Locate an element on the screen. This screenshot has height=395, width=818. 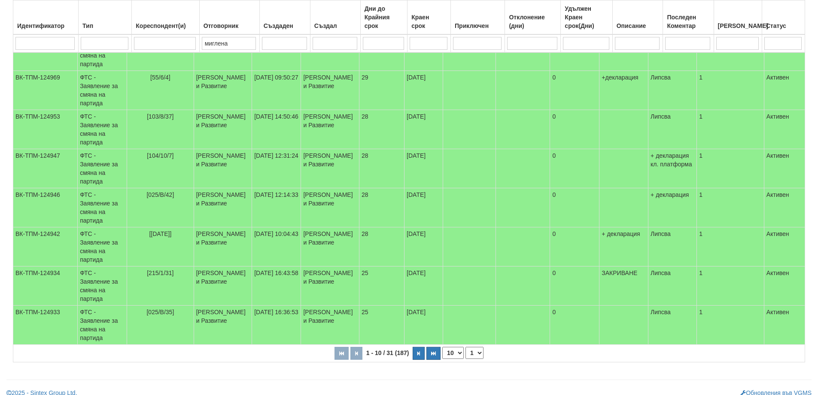
div: Последен Коментар is located at coordinates (688, 21).